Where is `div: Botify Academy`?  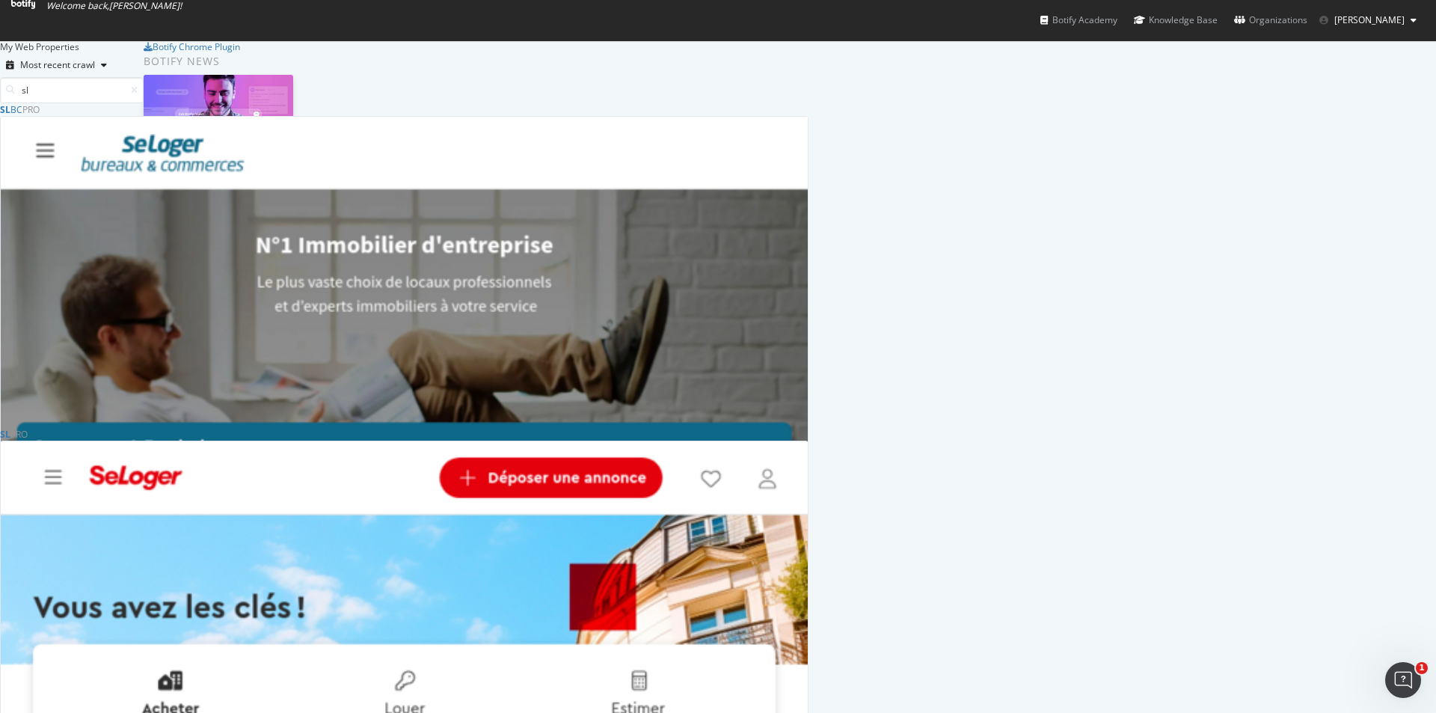
div: Botify Academy is located at coordinates (1078, 20).